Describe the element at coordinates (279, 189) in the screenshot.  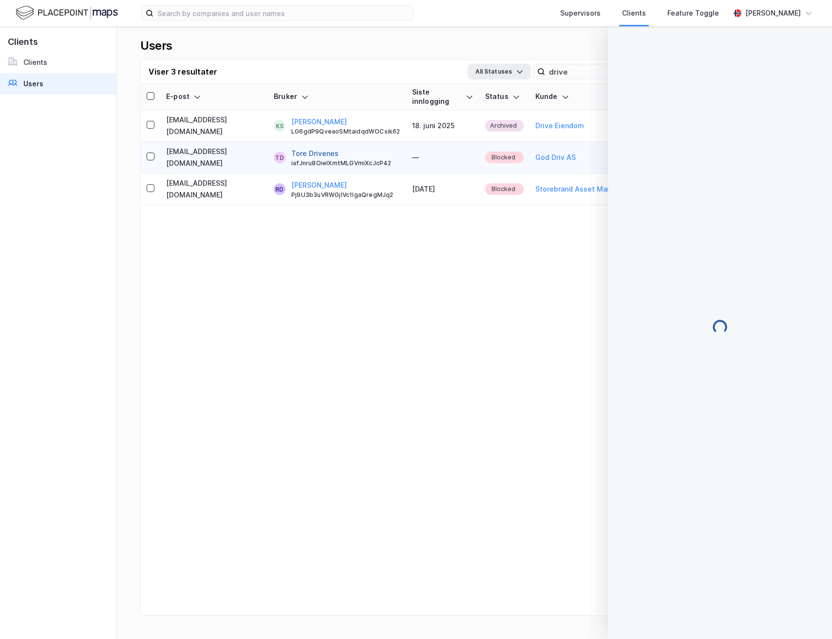
I see `div: RD` at that location.